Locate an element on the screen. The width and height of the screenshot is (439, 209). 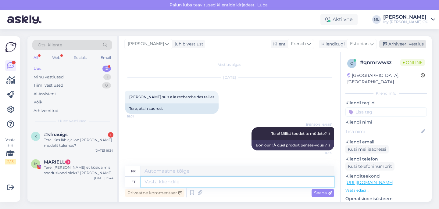
div: Kliendi info is located at coordinates (386, 93).